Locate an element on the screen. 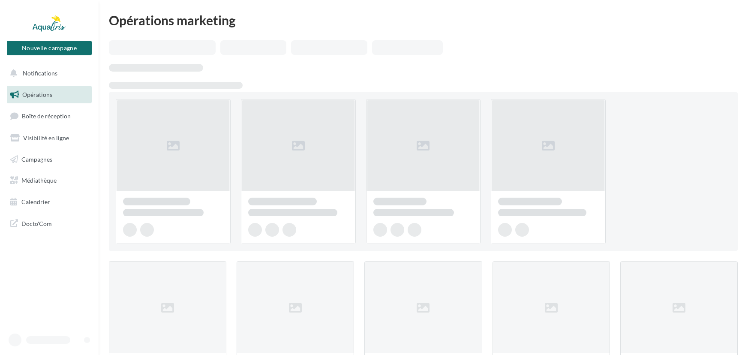 The height and width of the screenshot is (355, 748). a: Calendrier is located at coordinates (49, 202).